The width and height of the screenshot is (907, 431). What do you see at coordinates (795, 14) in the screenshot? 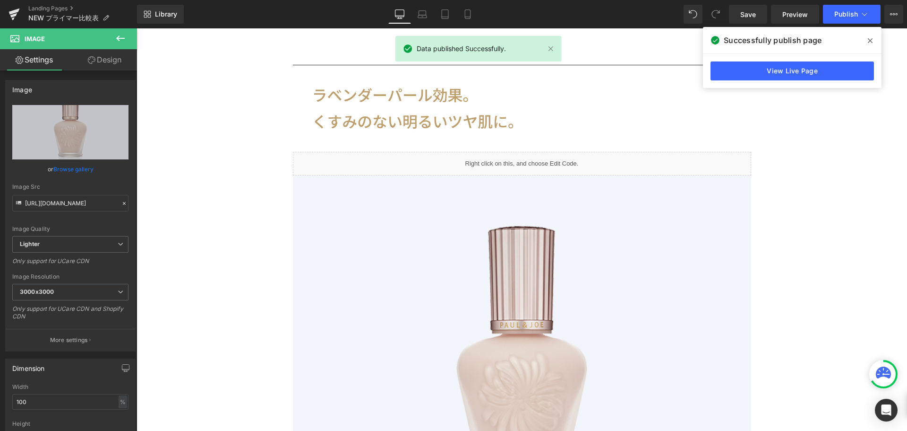
I see `a: Preview` at bounding box center [795, 14].